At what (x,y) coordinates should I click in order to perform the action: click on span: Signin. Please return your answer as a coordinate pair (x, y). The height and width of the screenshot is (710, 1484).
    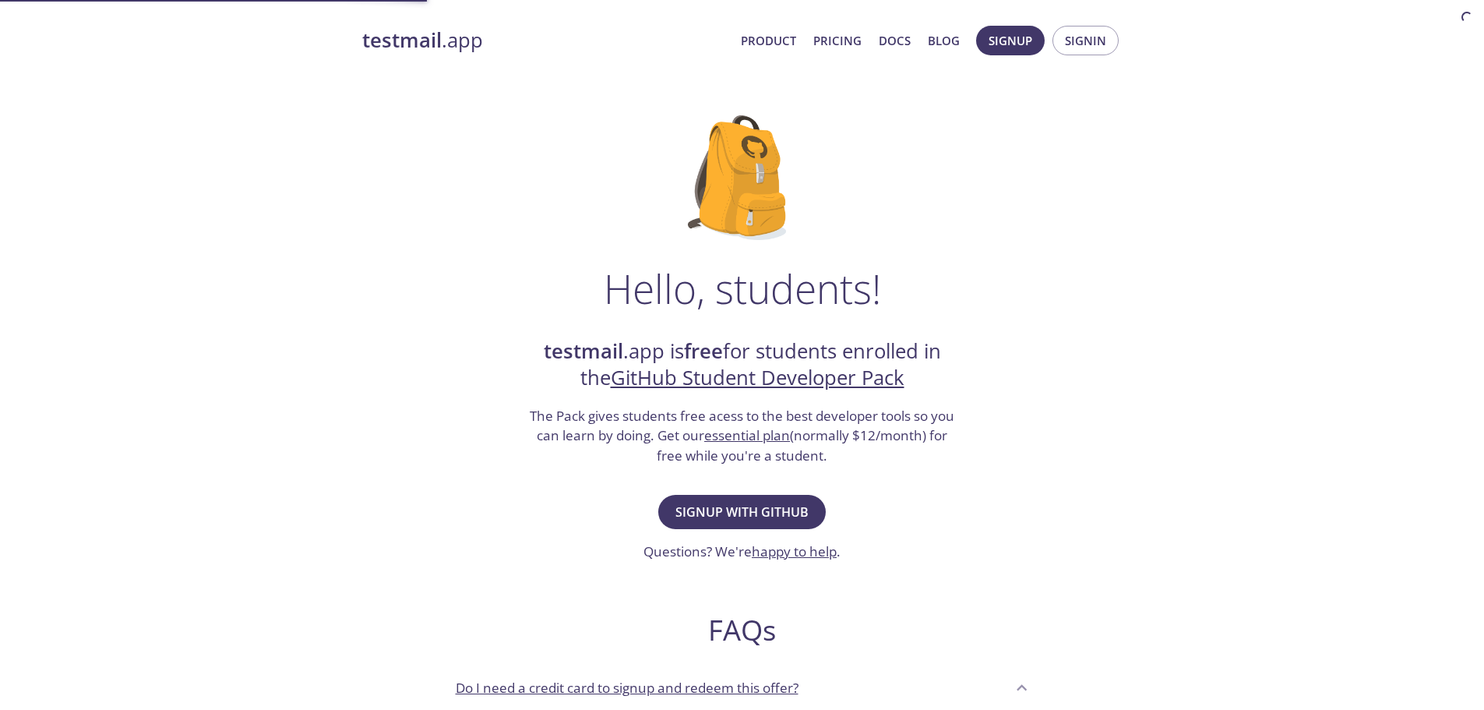
    Looking at the image, I should click on (1085, 41).